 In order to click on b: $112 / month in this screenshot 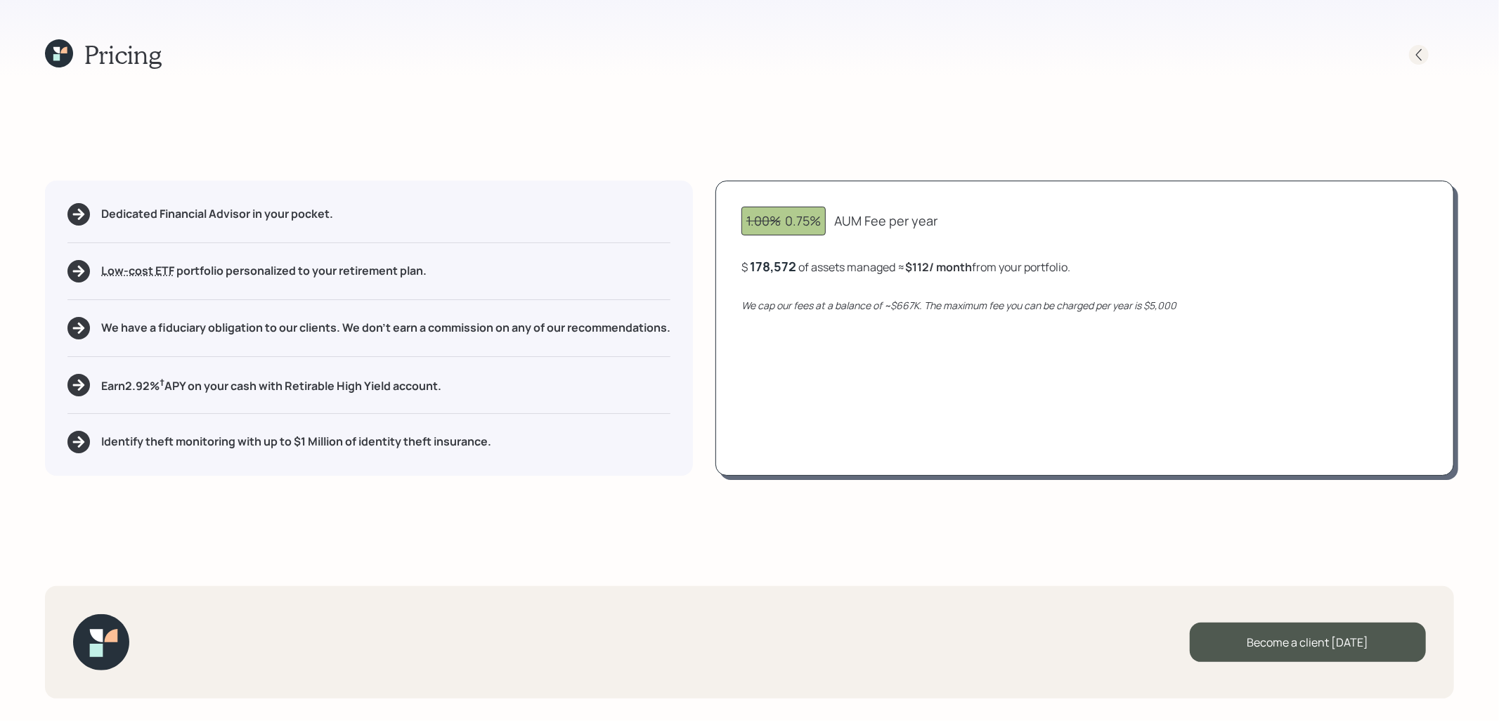, I will do `click(938, 267)`.